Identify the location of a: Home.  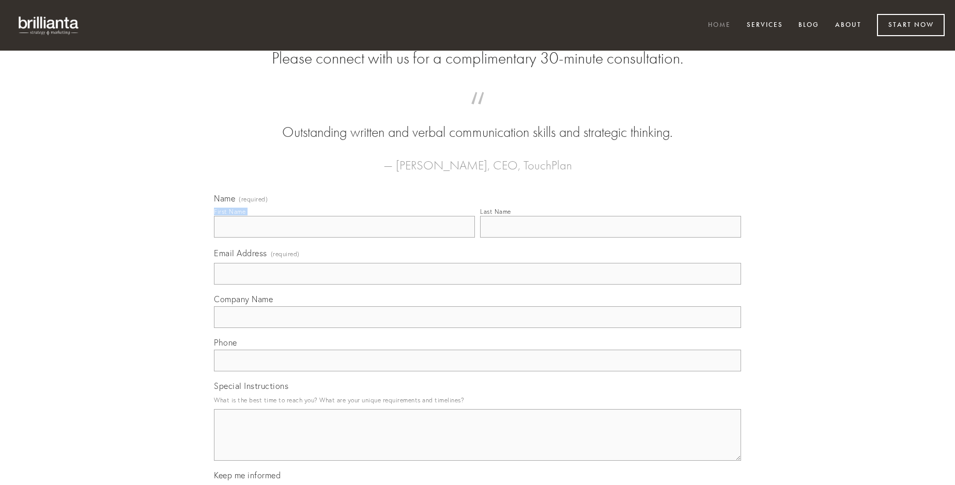
(719, 25).